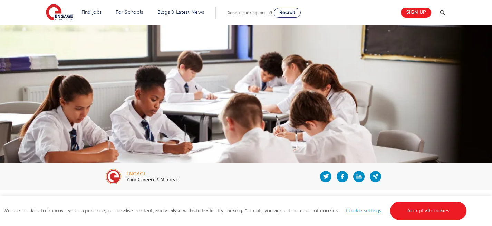 This screenshot has height=226, width=492. Describe the element at coordinates (287, 12) in the screenshot. I see `span: Recruit` at that location.